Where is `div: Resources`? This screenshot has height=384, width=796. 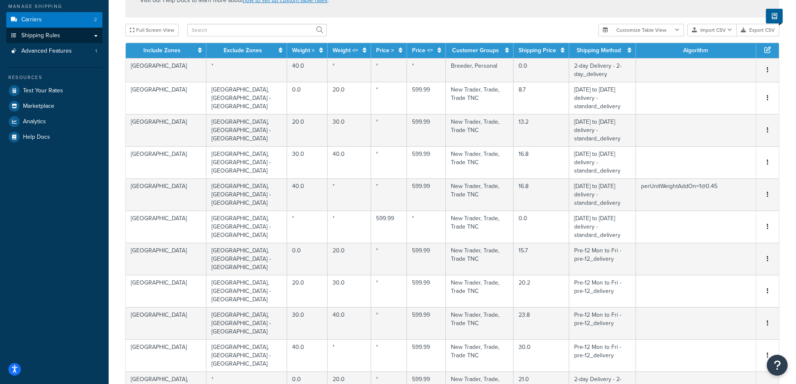
div: Resources is located at coordinates (54, 77).